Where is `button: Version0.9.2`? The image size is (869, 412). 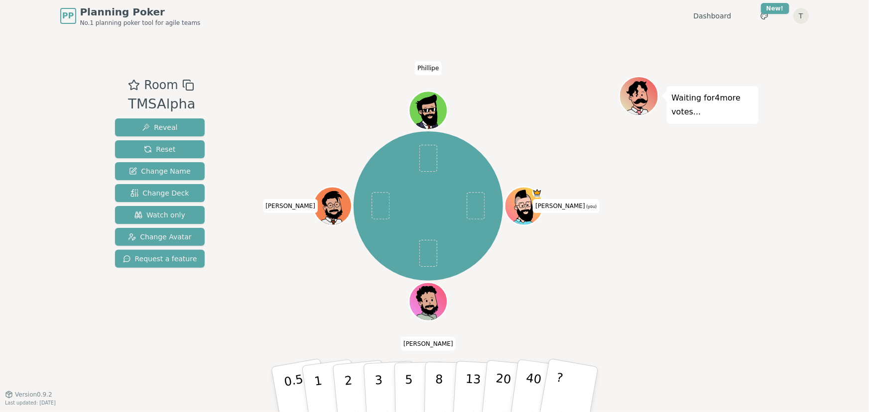 button: Version0.9.2 is located at coordinates (28, 395).